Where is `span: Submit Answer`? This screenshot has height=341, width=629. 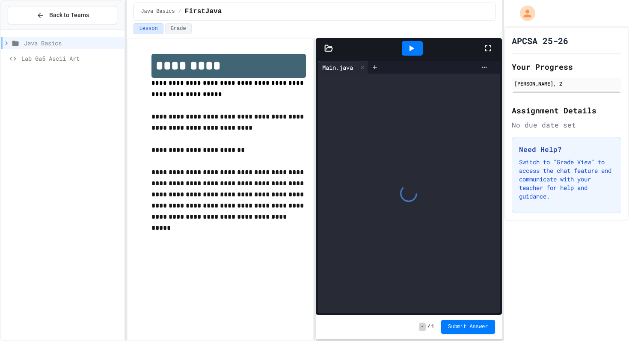
span: Submit Answer is located at coordinates (468, 327).